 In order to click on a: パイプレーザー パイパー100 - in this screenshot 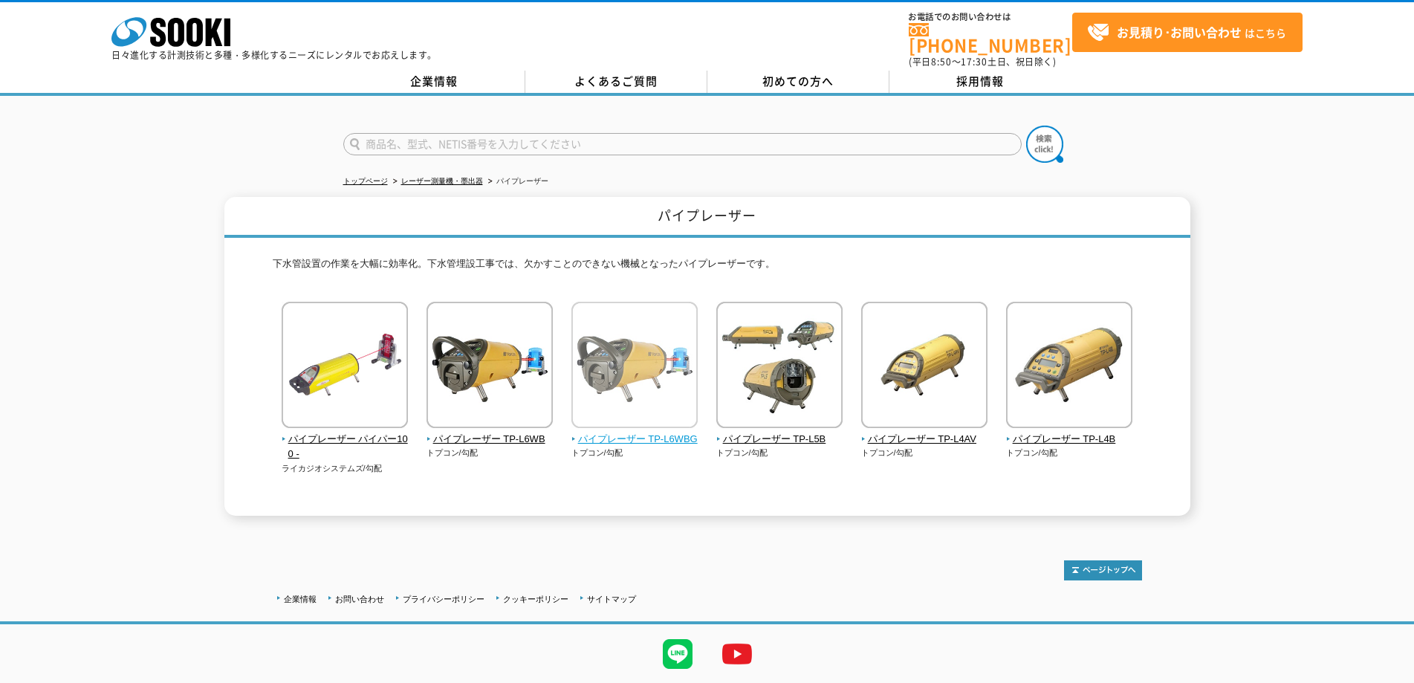, I will do `click(345, 440)`.